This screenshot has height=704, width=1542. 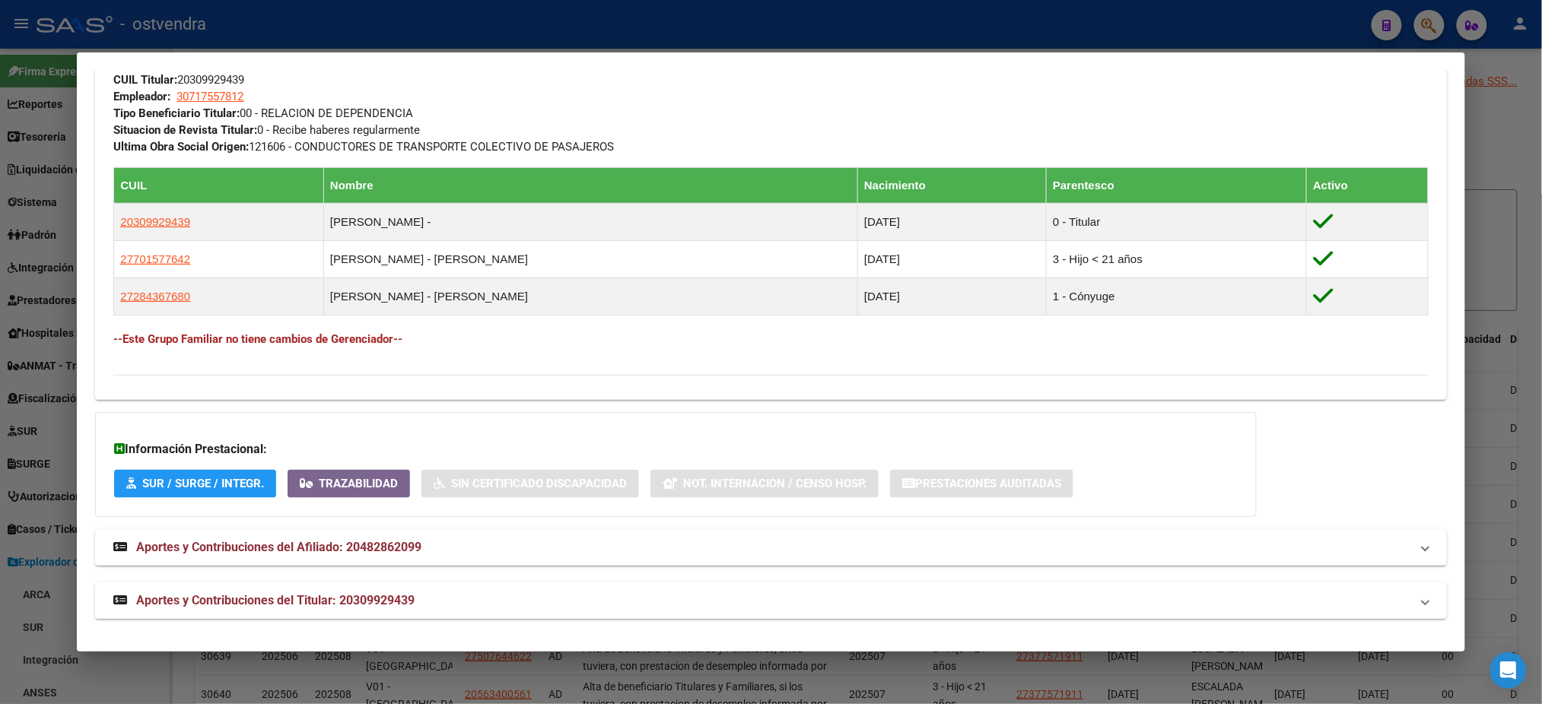 What do you see at coordinates (539, 485) in the screenshot?
I see `span: Sin Certificado Discapacidad` at bounding box center [539, 485].